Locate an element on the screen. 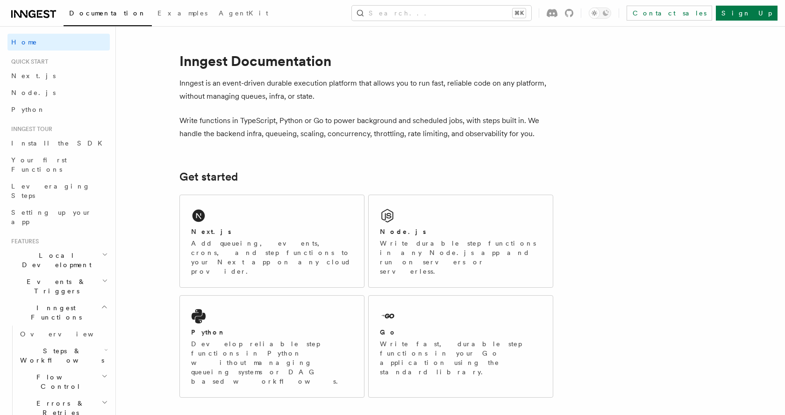  button: Events & Triggers is located at coordinates (58, 286).